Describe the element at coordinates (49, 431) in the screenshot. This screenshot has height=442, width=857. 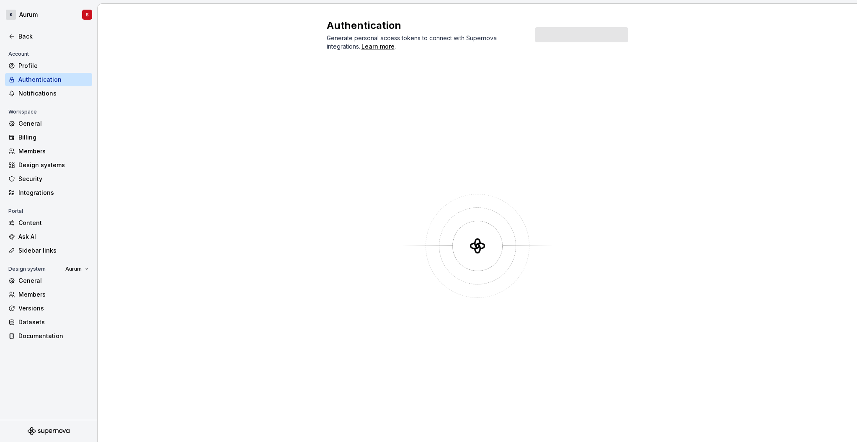
I see `a: Supernova Logo` at that location.